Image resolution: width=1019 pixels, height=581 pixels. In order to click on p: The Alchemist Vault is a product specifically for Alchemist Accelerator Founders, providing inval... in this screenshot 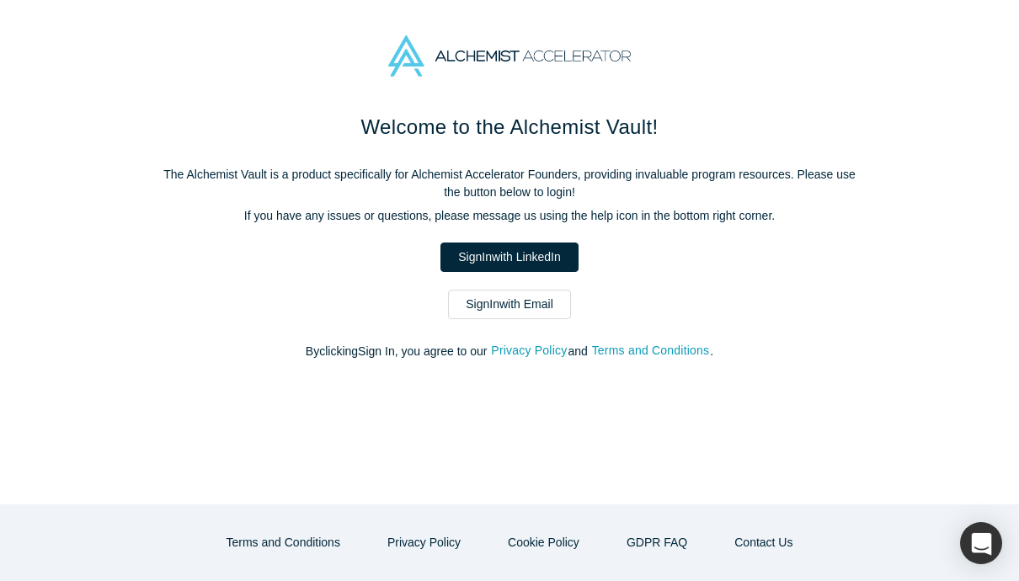, I will do `click(510, 184)`.